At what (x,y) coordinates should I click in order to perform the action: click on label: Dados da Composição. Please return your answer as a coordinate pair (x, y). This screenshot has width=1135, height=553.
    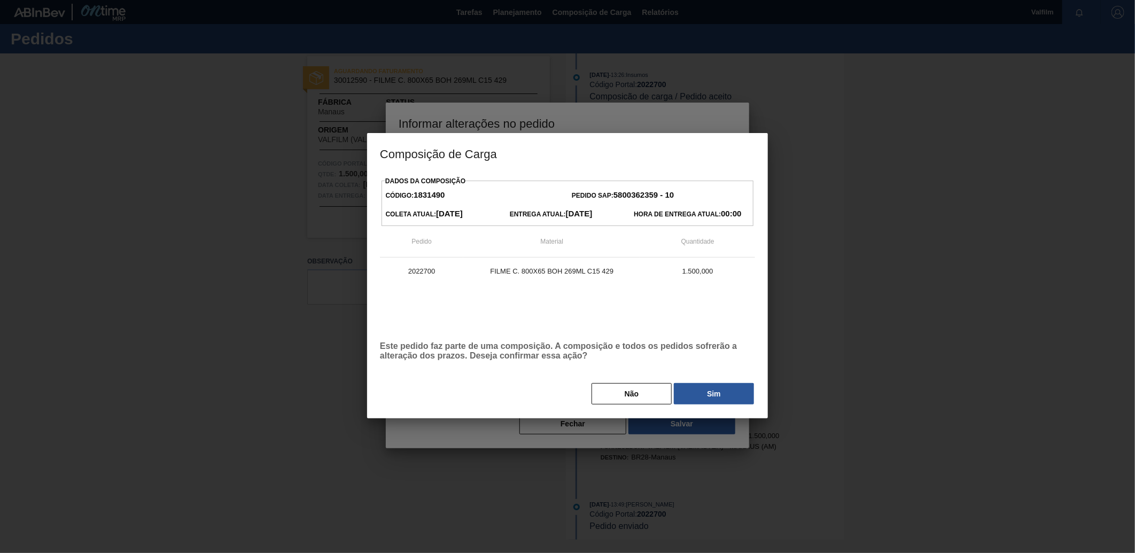
    Looking at the image, I should click on (425, 181).